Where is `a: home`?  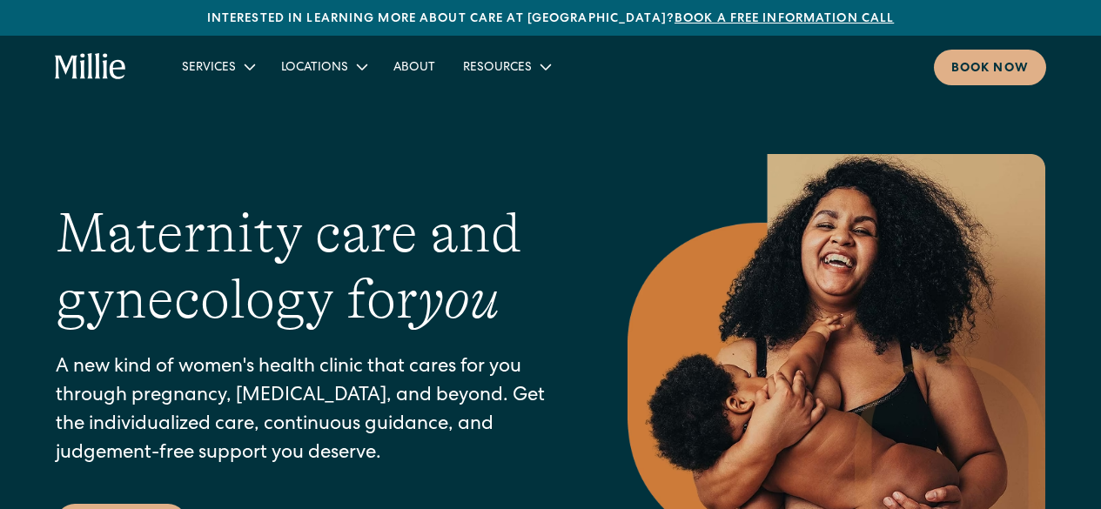
a: home is located at coordinates (90, 67).